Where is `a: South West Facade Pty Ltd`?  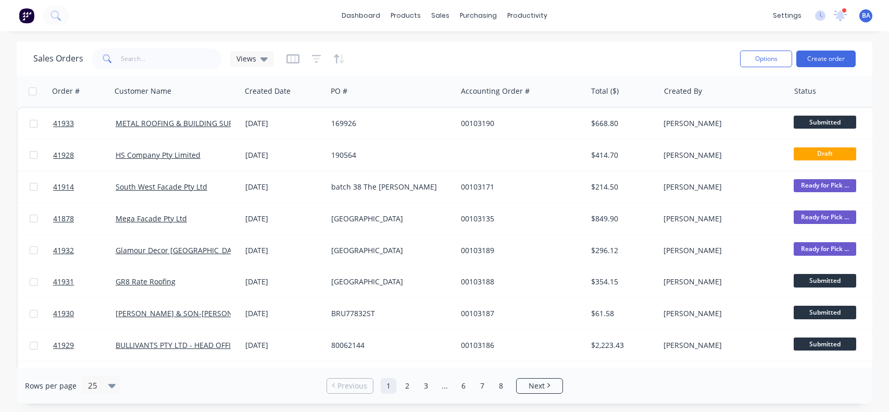 a: South West Facade Pty Ltd is located at coordinates (161, 186).